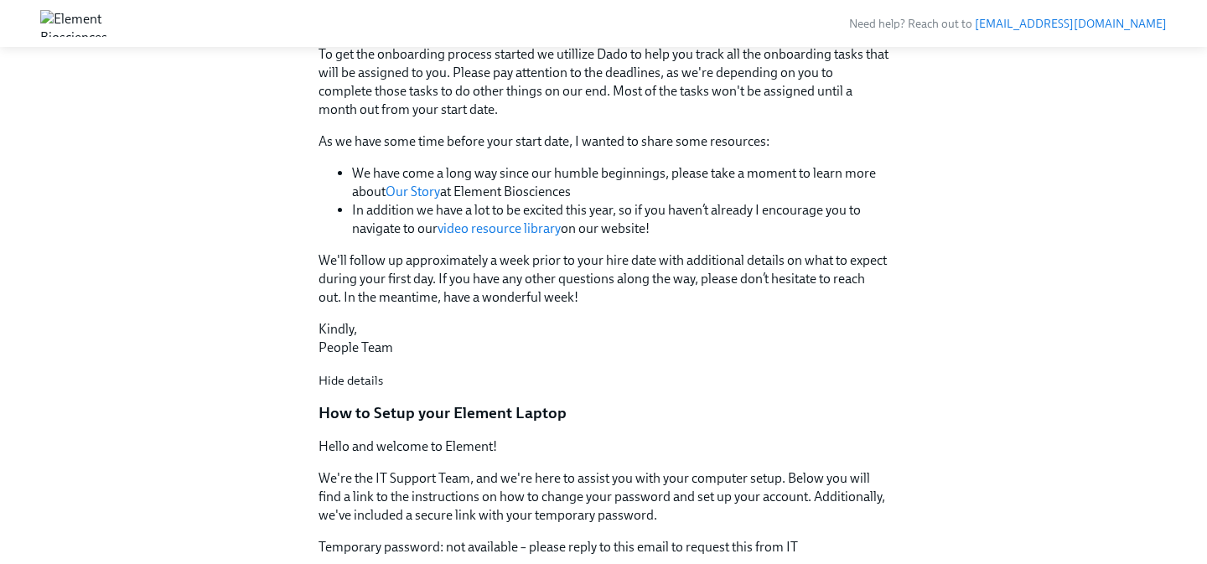 This screenshot has width=1207, height=564. I want to click on a: video resource library, so click(499, 228).